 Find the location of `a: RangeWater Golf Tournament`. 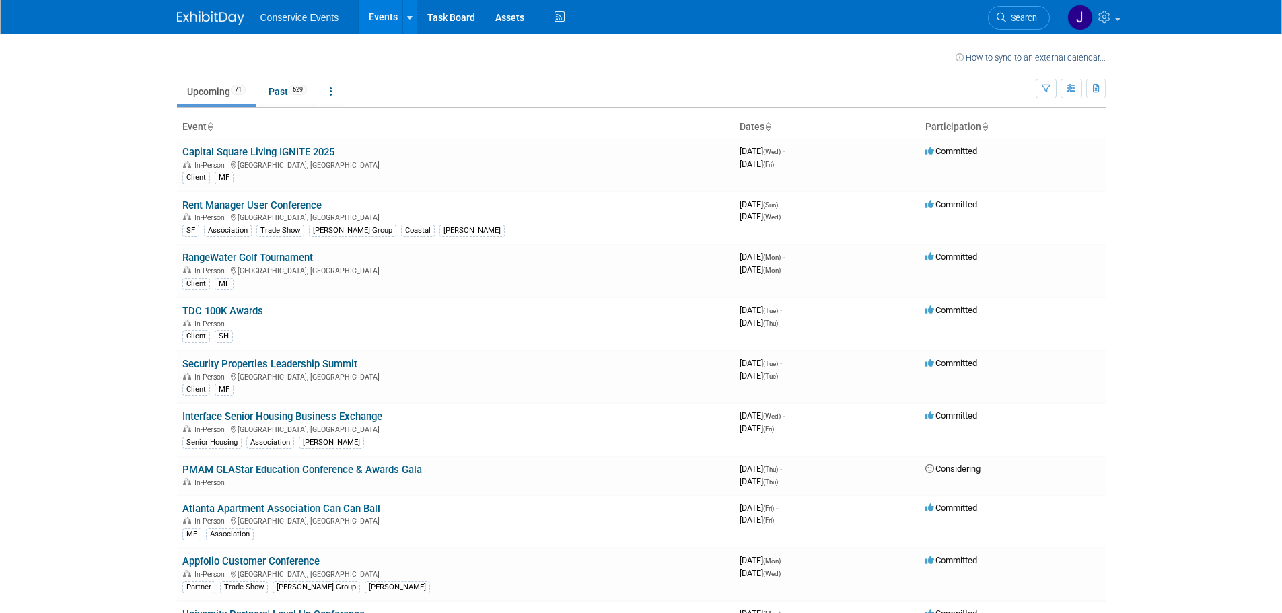

a: RangeWater Golf Tournament is located at coordinates (248, 258).